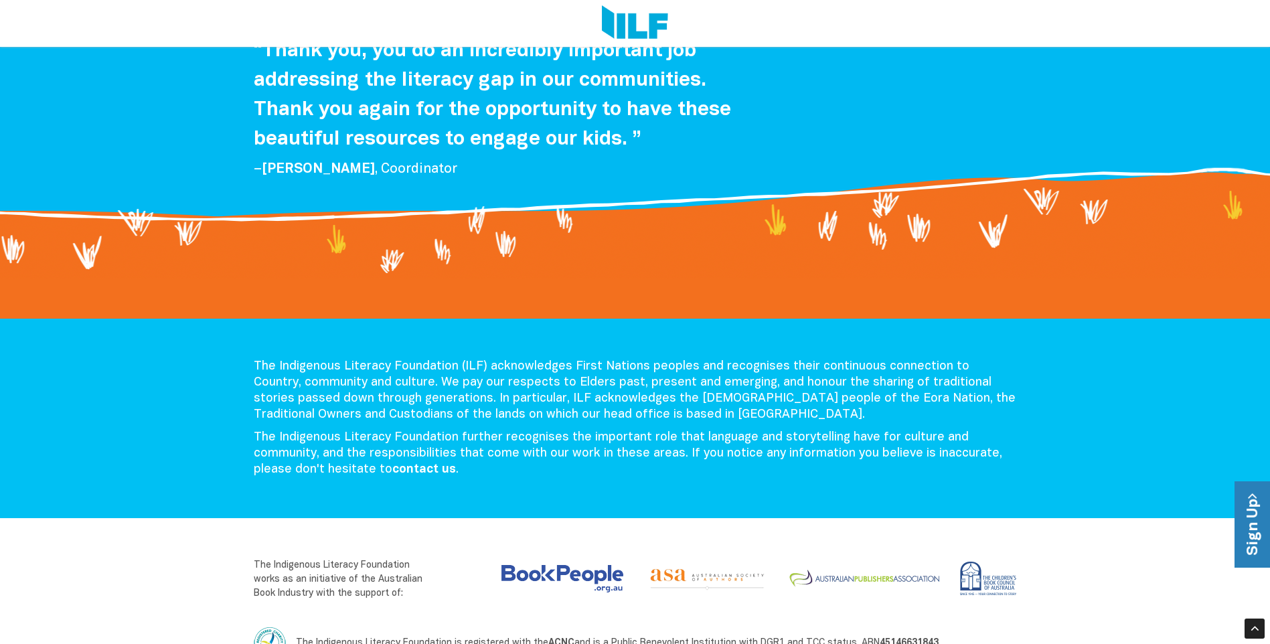  I want to click on a: Visit the Children’s Book Council of Australia website, so click(980, 578).